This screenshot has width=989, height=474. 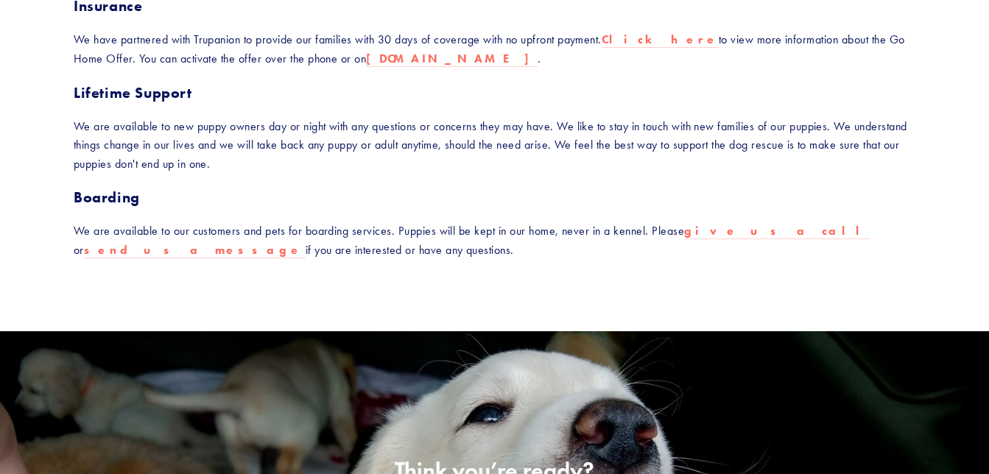 I want to click on a: send us a message, so click(x=194, y=250).